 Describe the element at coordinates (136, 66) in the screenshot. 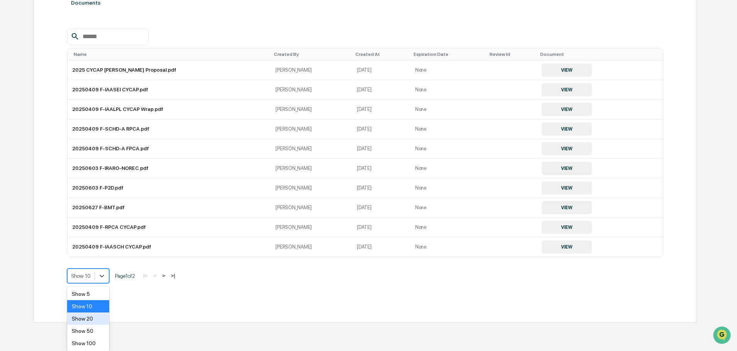

I see `button: Start new chat` at that location.